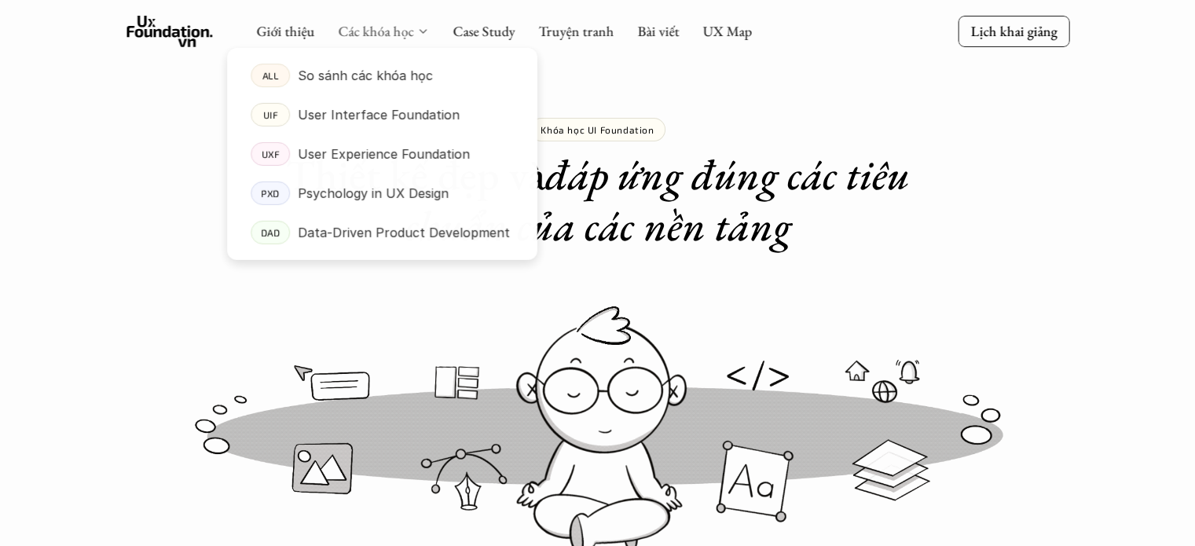 The height and width of the screenshot is (546, 1195). What do you see at coordinates (373, 193) in the screenshot?
I see `p: Psychology in UX Design` at bounding box center [373, 193].